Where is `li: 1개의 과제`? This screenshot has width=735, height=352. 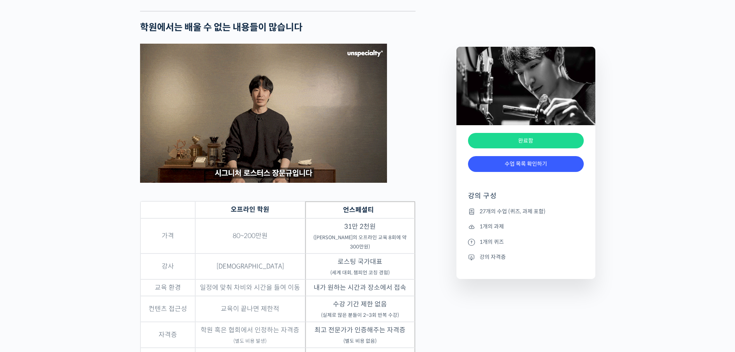 li: 1개의 과제 is located at coordinates (526, 227).